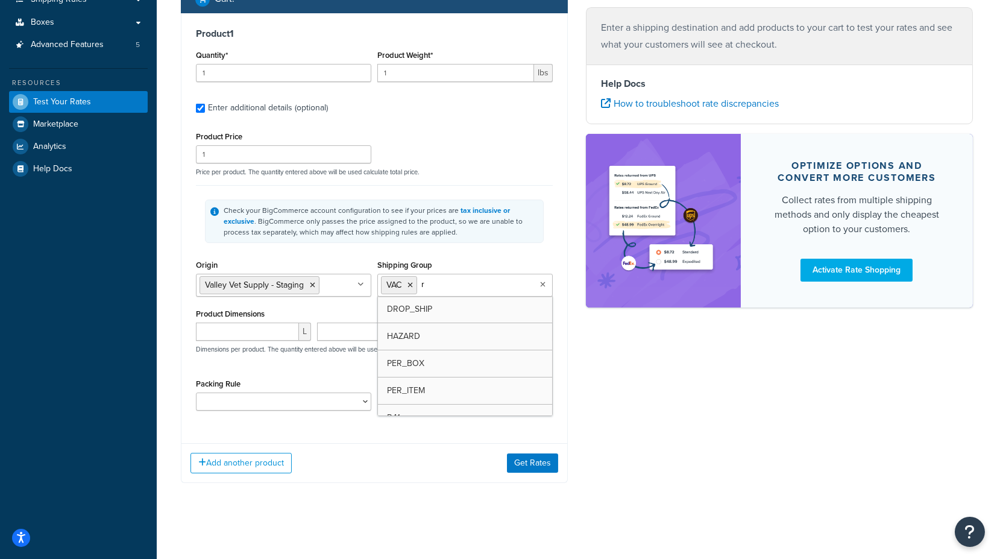 The image size is (997, 559). I want to click on a: Activate Rate Shopping, so click(857, 270).